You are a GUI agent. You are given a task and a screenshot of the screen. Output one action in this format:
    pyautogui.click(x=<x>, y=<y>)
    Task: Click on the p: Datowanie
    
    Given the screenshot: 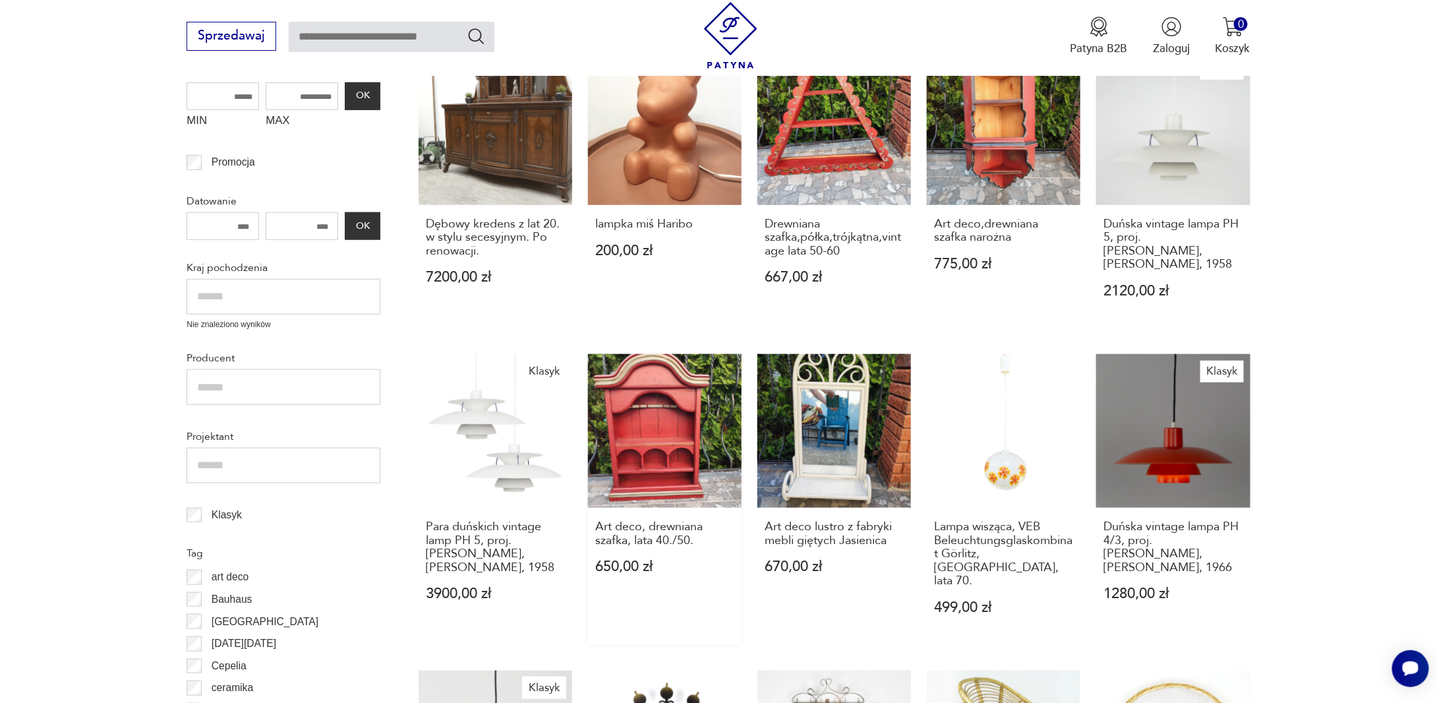 What is the action you would take?
    pyautogui.click(x=283, y=201)
    